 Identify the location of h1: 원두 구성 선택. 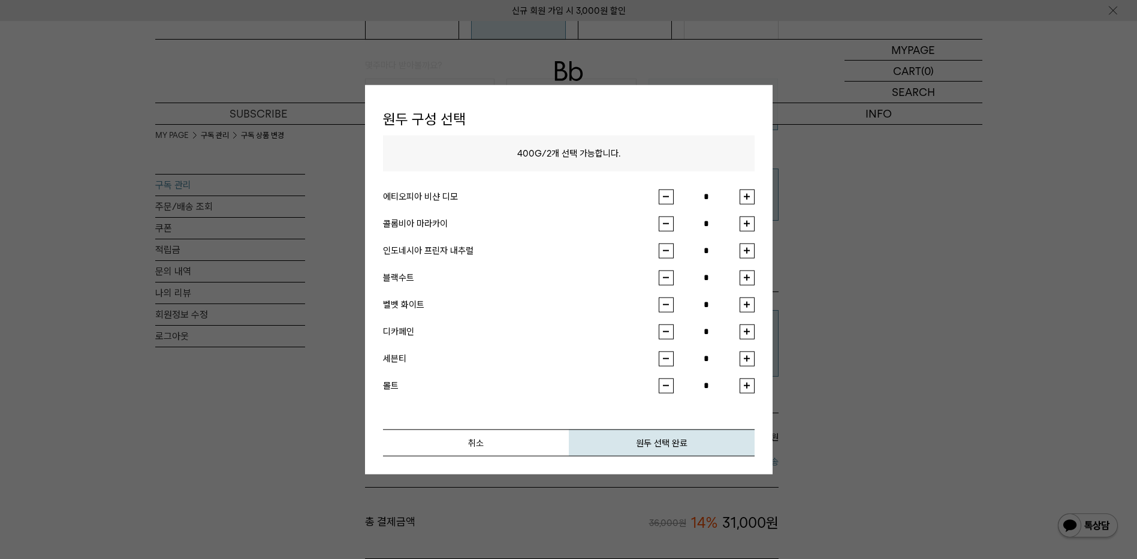
(569, 119).